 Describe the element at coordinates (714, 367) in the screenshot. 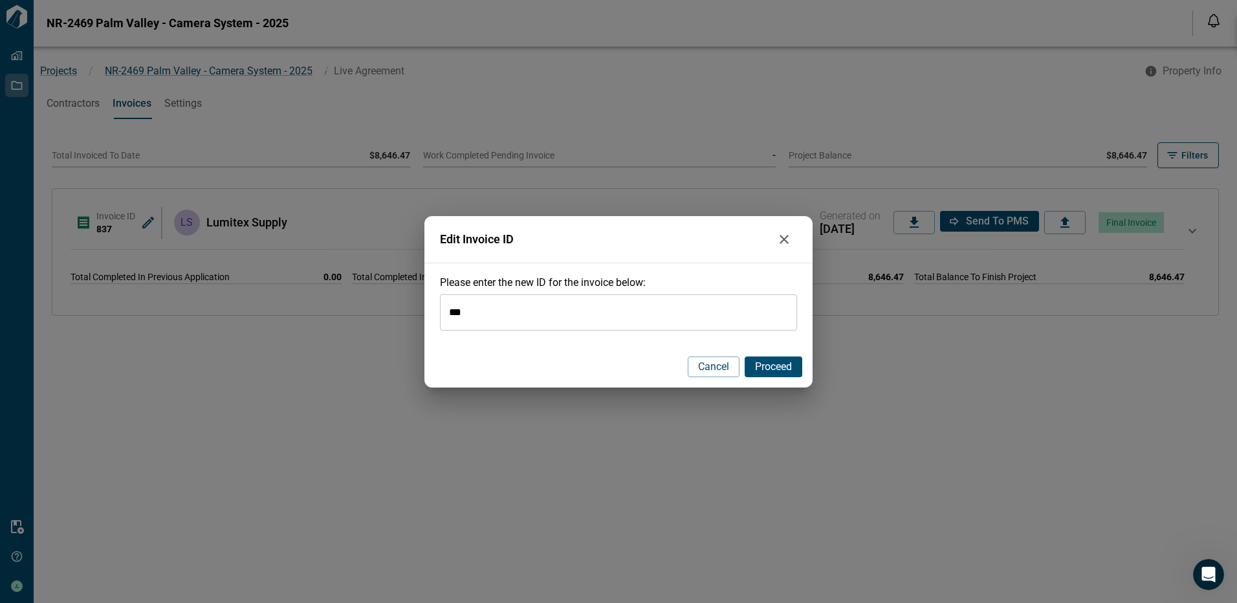

I see `button: Cancel` at that location.